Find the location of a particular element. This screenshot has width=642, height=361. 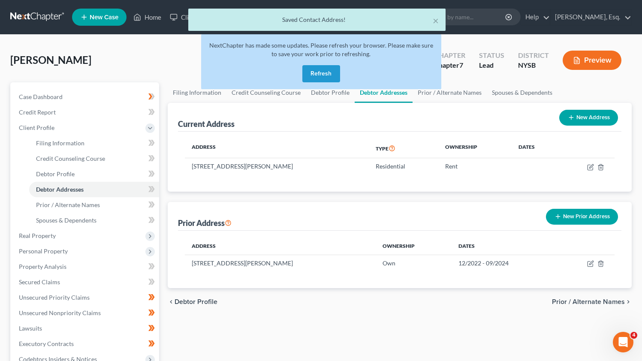

div: Saved Contact Address! is located at coordinates (317, 20).